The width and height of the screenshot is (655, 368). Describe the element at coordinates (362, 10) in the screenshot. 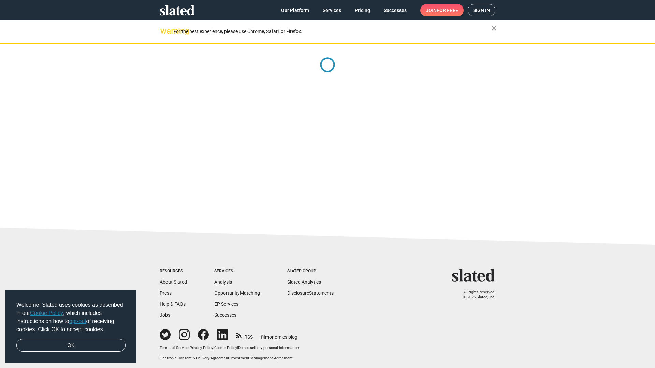

I see `span: Pricing` at that location.